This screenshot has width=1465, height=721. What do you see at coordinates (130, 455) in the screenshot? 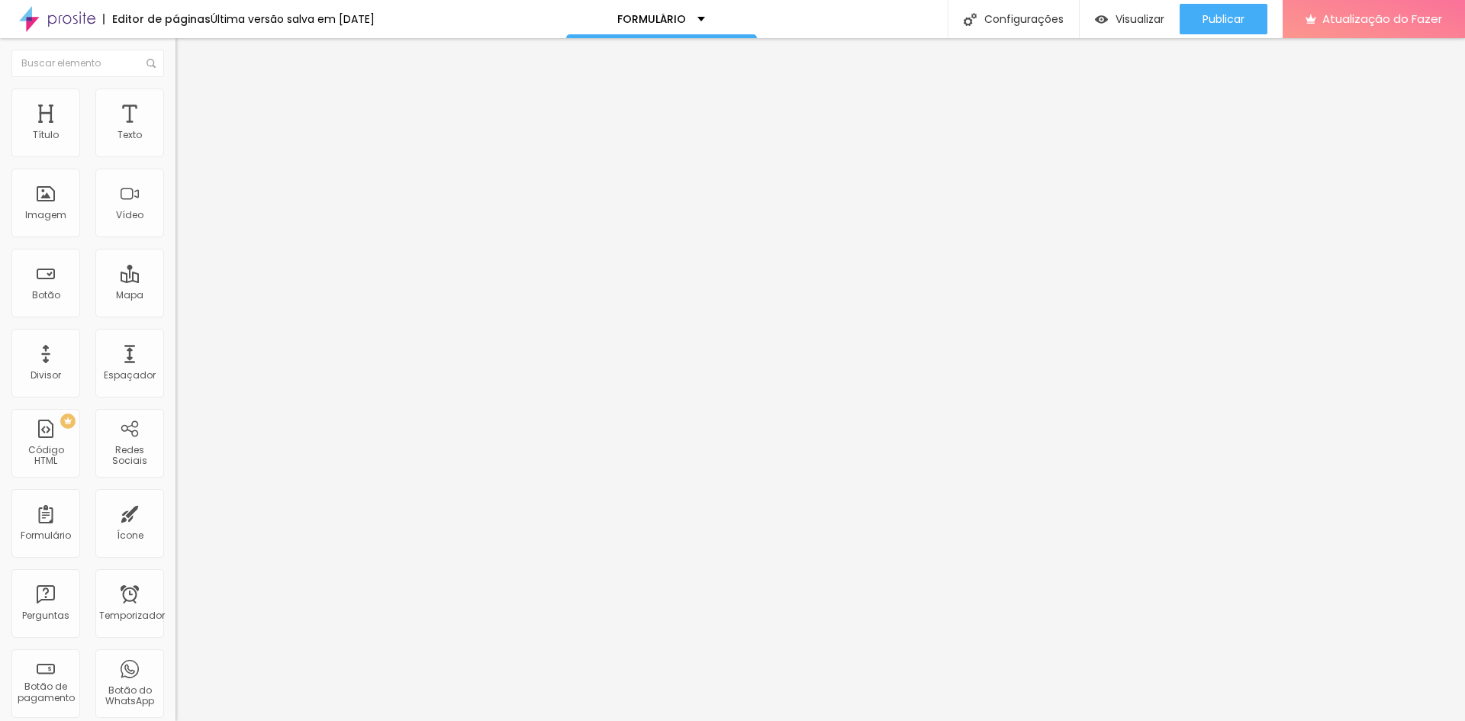
I see `font: Redes Sociais` at bounding box center [130, 455].